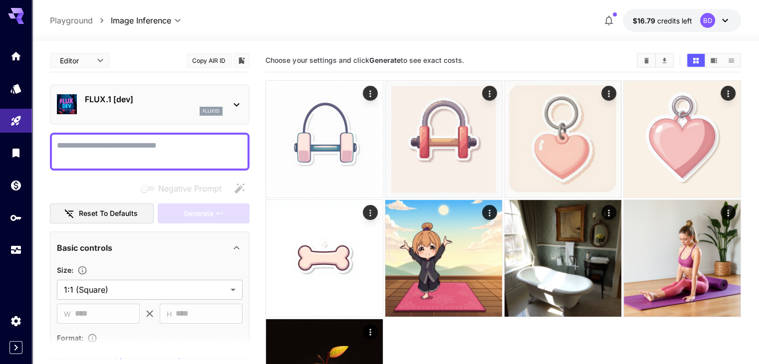  What do you see at coordinates (154, 99) in the screenshot?
I see `p: FLUX.1 [dev]` at bounding box center [154, 99].